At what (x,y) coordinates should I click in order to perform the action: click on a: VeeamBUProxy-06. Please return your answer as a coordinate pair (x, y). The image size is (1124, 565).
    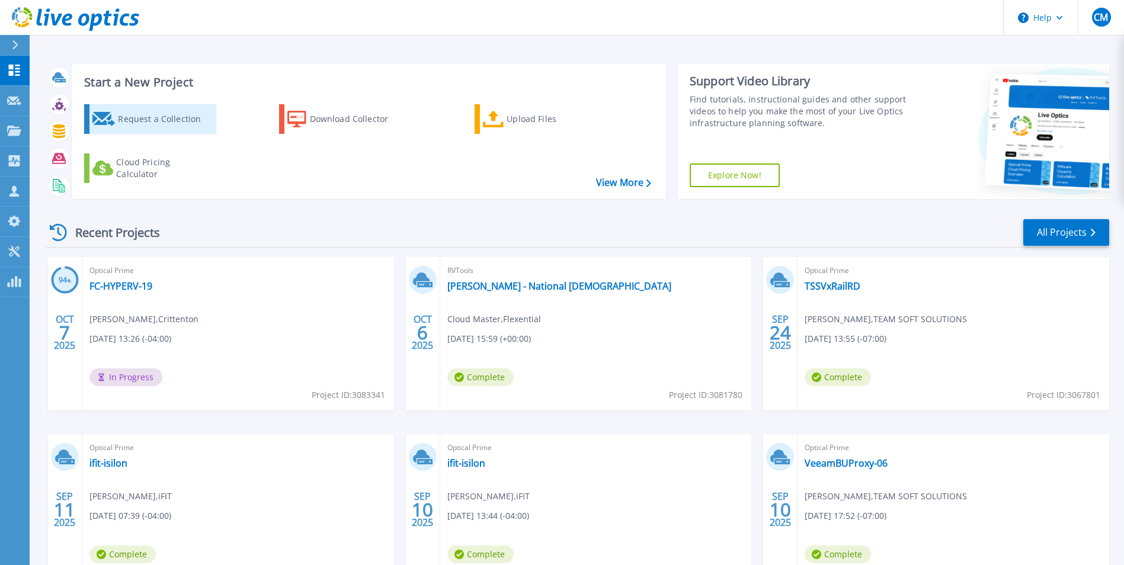
    Looking at the image, I should click on (846, 463).